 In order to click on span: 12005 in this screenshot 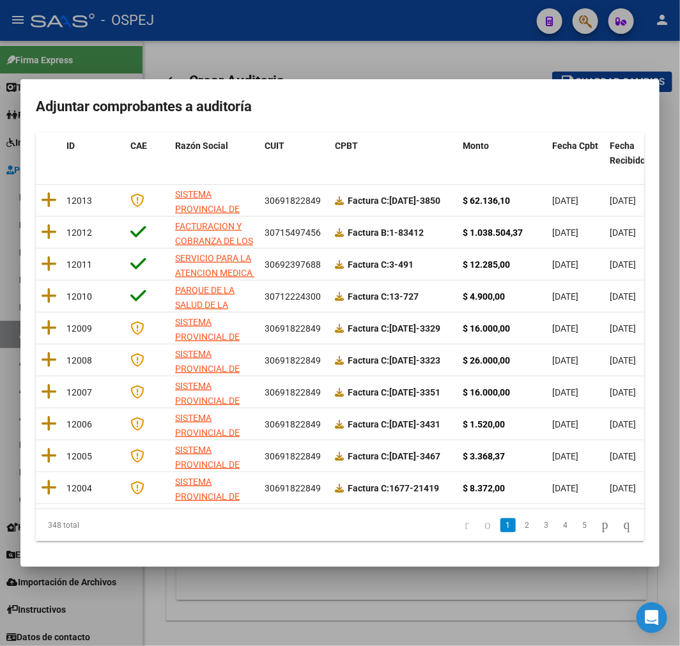, I will do `click(79, 456)`.